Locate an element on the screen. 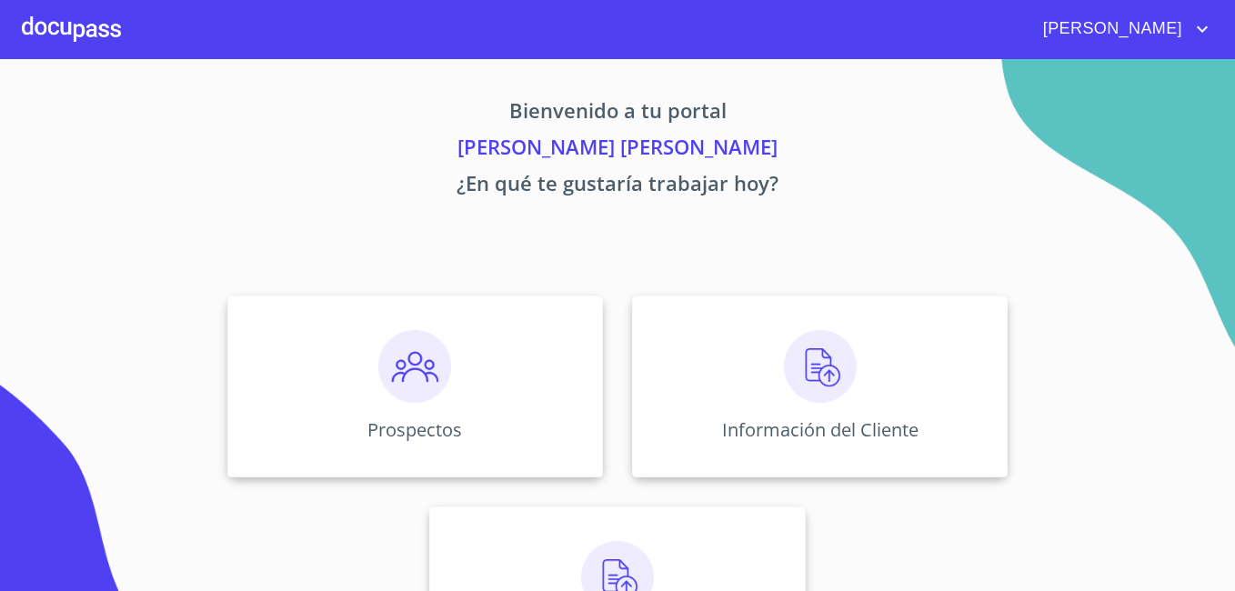 Image resolution: width=1235 pixels, height=591 pixels. p: Prospectos is located at coordinates (415, 429).